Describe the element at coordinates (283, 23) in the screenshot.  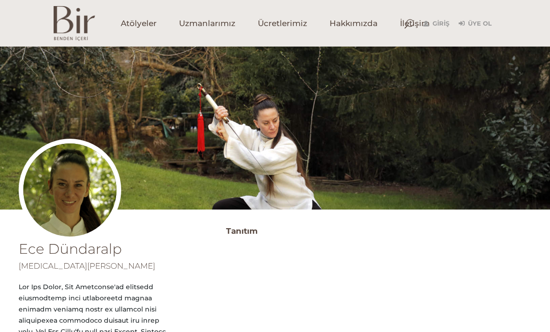
I see `span: Ücretlerimiz` at that location.